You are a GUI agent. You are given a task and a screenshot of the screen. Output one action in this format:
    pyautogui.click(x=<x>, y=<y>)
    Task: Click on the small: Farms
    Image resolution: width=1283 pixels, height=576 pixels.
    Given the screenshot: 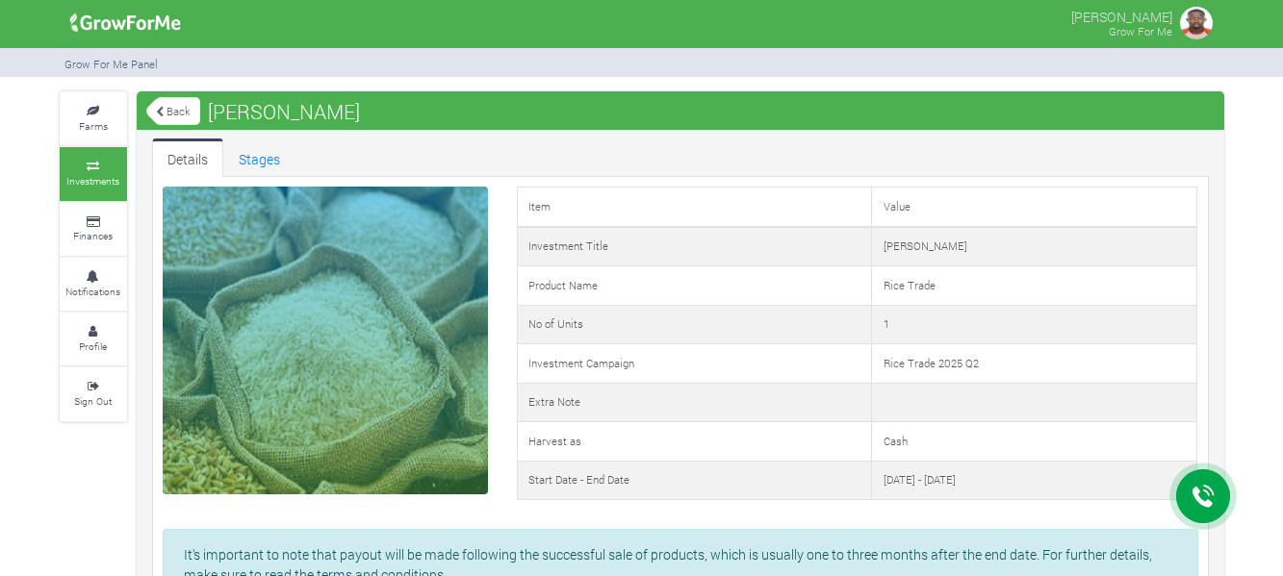 What is the action you would take?
    pyautogui.click(x=93, y=126)
    